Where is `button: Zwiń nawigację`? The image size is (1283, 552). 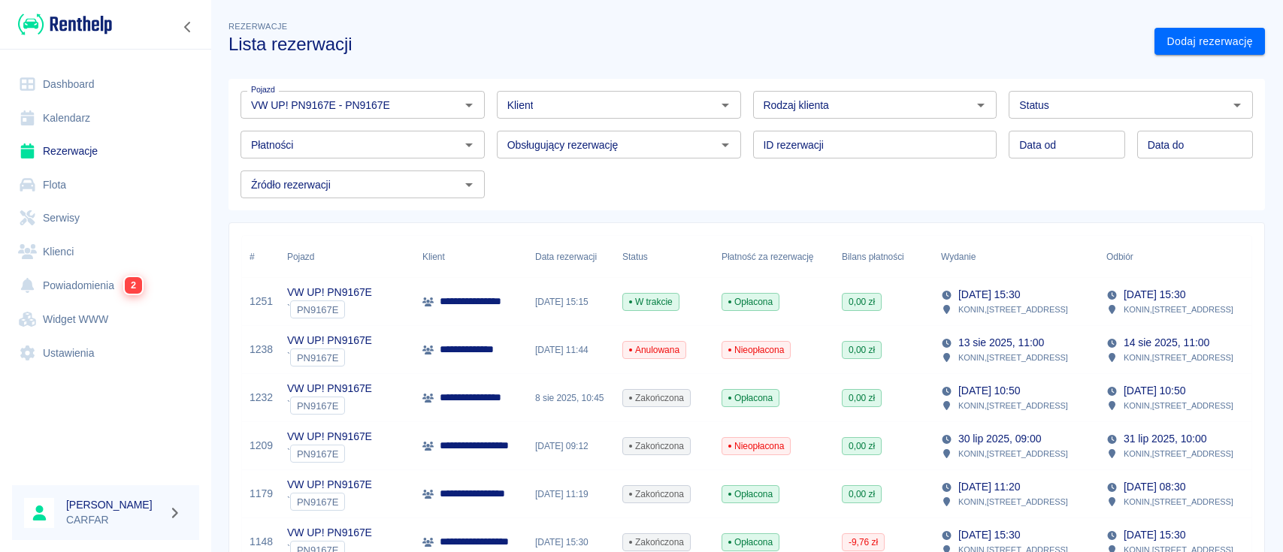
button: Zwiń nawigację is located at coordinates (188, 27).